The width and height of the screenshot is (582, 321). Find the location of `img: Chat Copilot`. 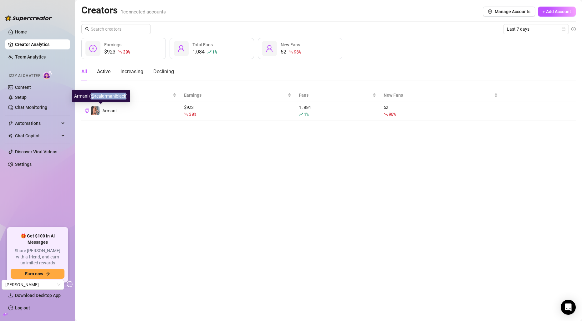

img: Chat Copilot is located at coordinates (10, 136).